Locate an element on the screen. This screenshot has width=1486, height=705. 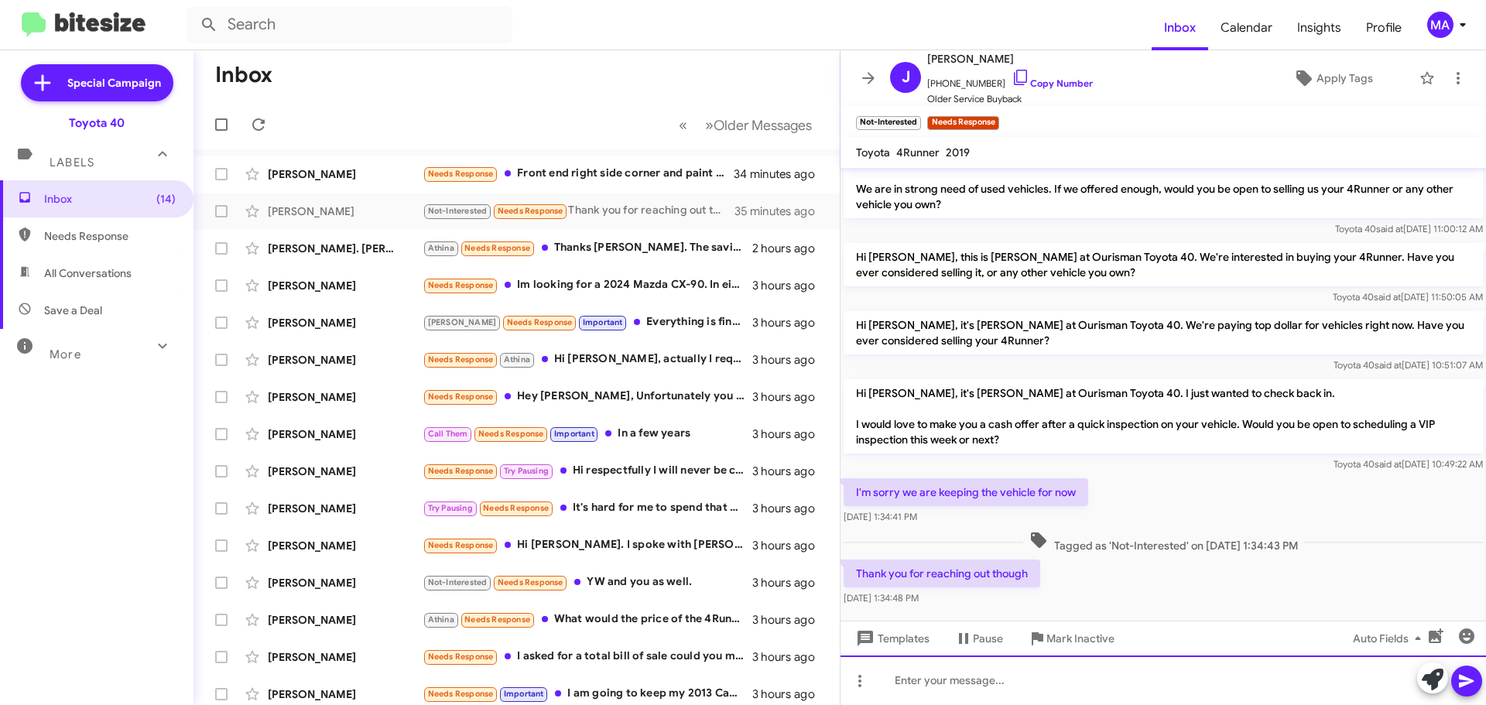
a: Inbox is located at coordinates (1180, 28).